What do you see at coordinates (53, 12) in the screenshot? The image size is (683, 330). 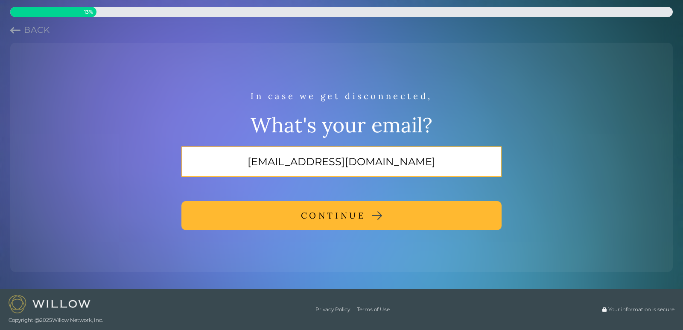 I see `div: 13% complete` at bounding box center [53, 12].